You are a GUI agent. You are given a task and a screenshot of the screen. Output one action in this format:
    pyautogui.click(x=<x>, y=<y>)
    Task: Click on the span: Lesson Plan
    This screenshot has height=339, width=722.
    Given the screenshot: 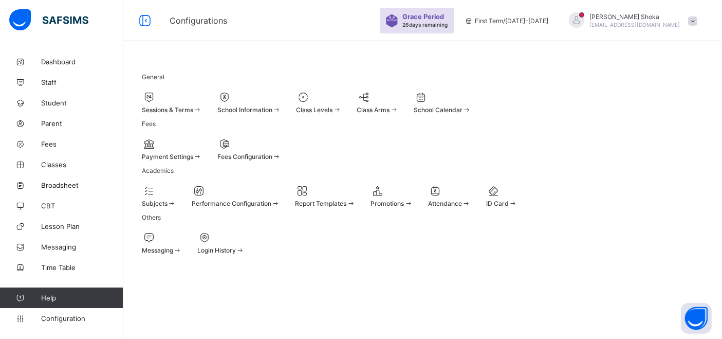 What is the action you would take?
    pyautogui.click(x=82, y=226)
    